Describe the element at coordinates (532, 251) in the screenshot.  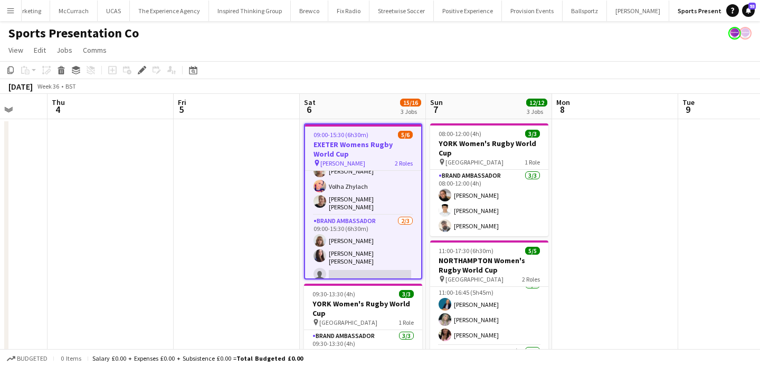
I see `span: 5/5` at that location.